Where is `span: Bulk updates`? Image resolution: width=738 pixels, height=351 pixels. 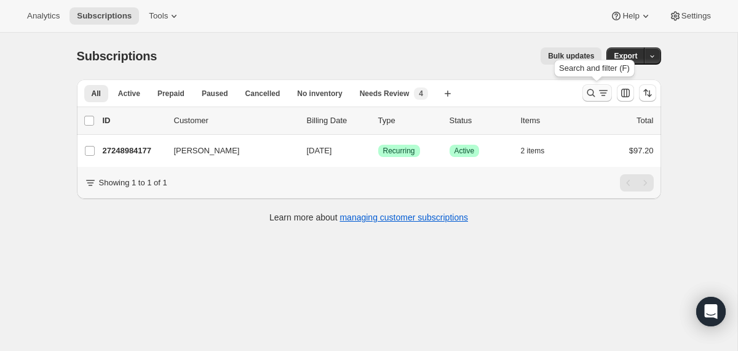 span: Bulk updates is located at coordinates (571, 56).